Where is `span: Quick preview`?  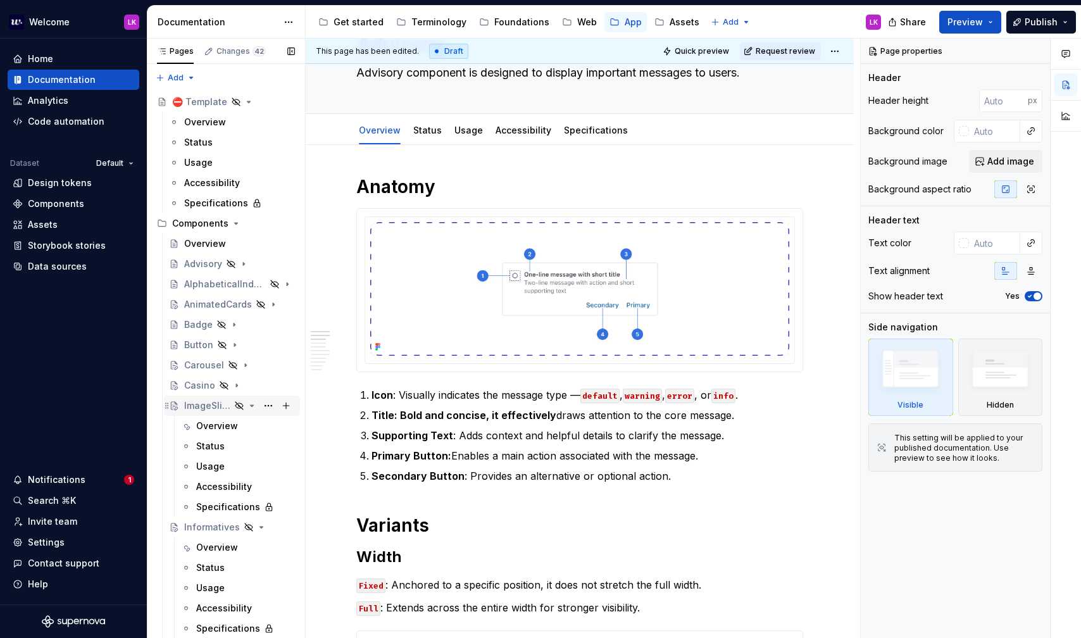 span: Quick preview is located at coordinates (702, 51).